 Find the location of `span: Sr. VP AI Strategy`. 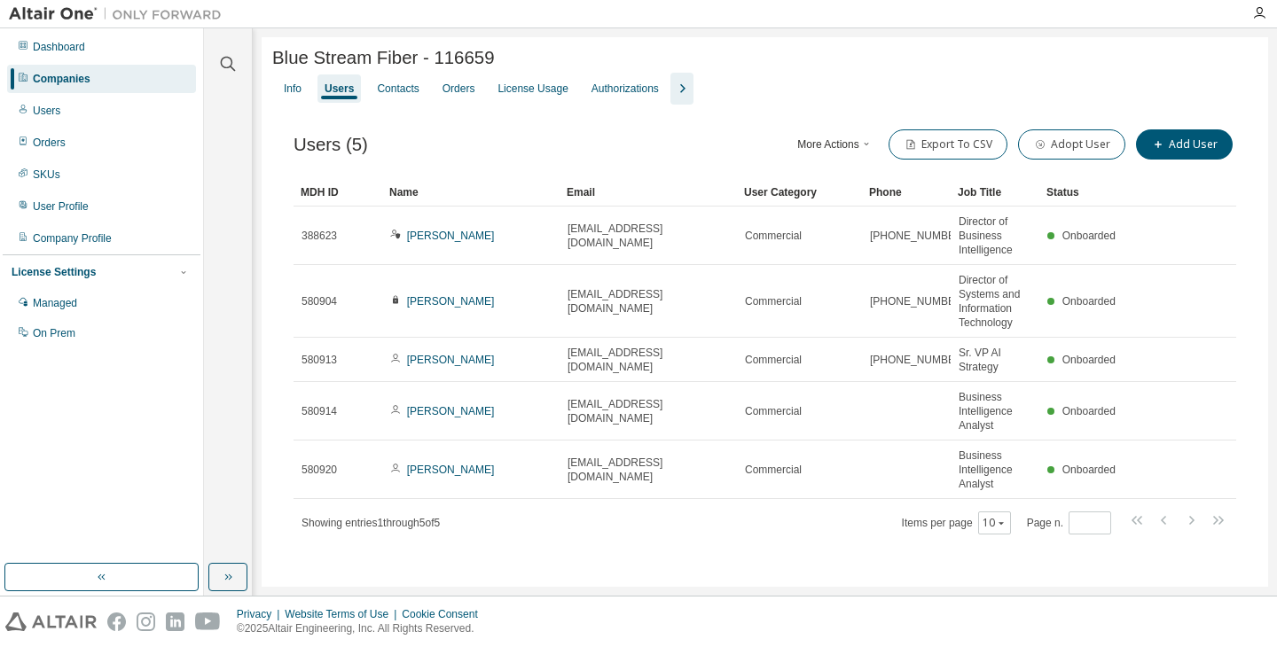

span: Sr. VP AI Strategy is located at coordinates (995, 360).